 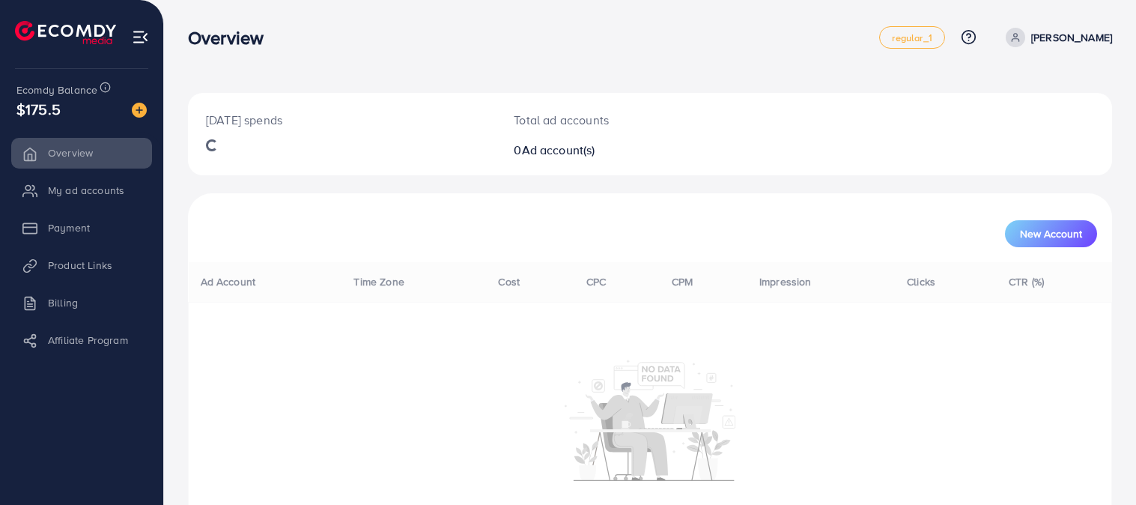 I want to click on a: regular_1, so click(x=911, y=37).